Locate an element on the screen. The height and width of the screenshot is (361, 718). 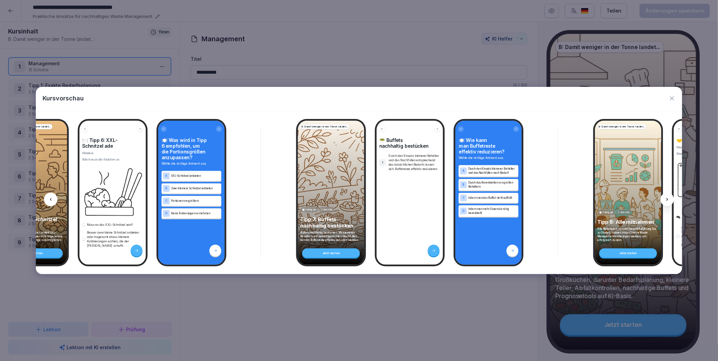
p: XXL-Schnitzel anbieten is located at coordinates (195, 176).